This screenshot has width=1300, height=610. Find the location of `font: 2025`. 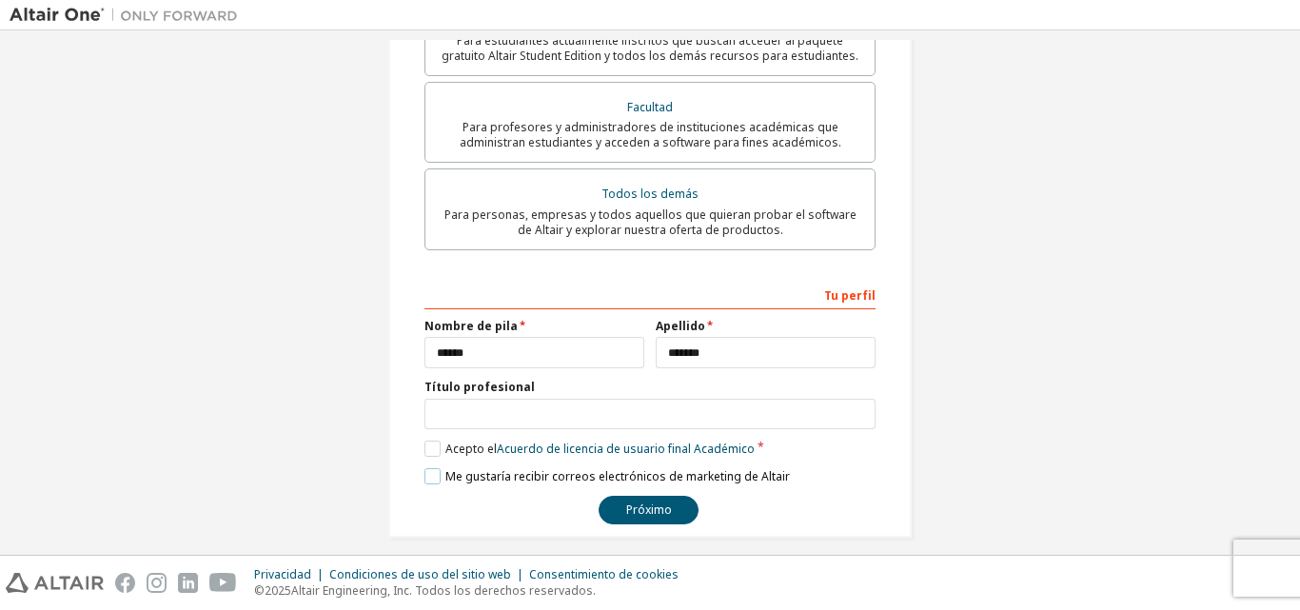

font: 2025 is located at coordinates (278, 590).